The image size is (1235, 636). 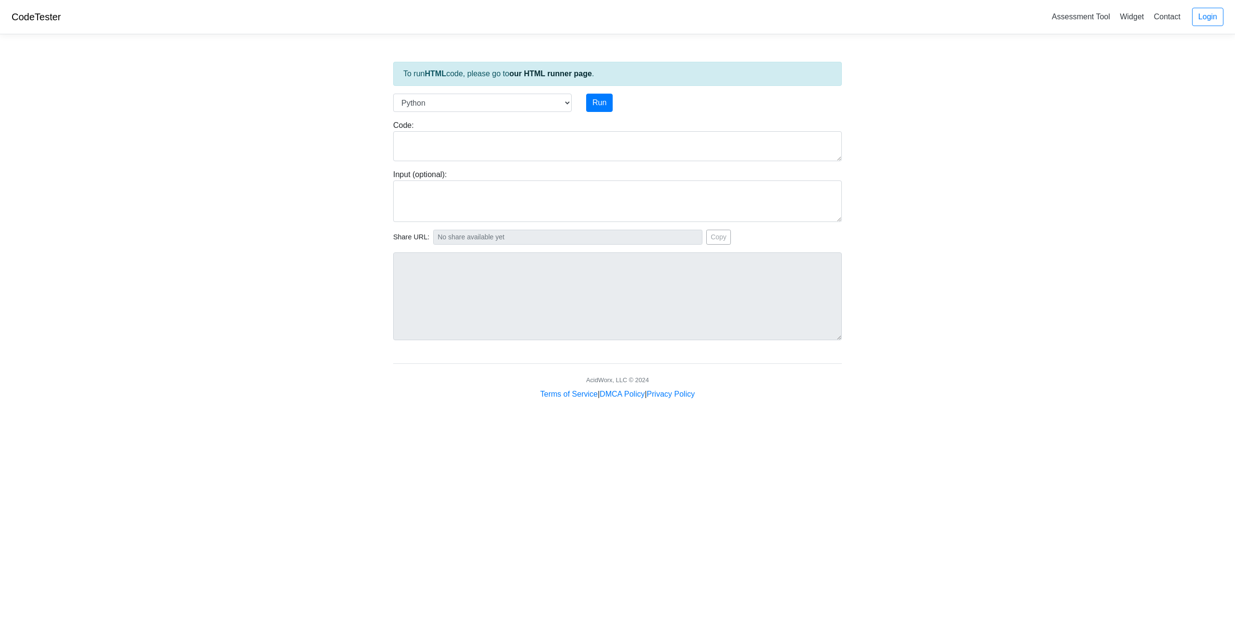 What do you see at coordinates (618, 195) in the screenshot?
I see `div: Input (optional):` at bounding box center [618, 195].